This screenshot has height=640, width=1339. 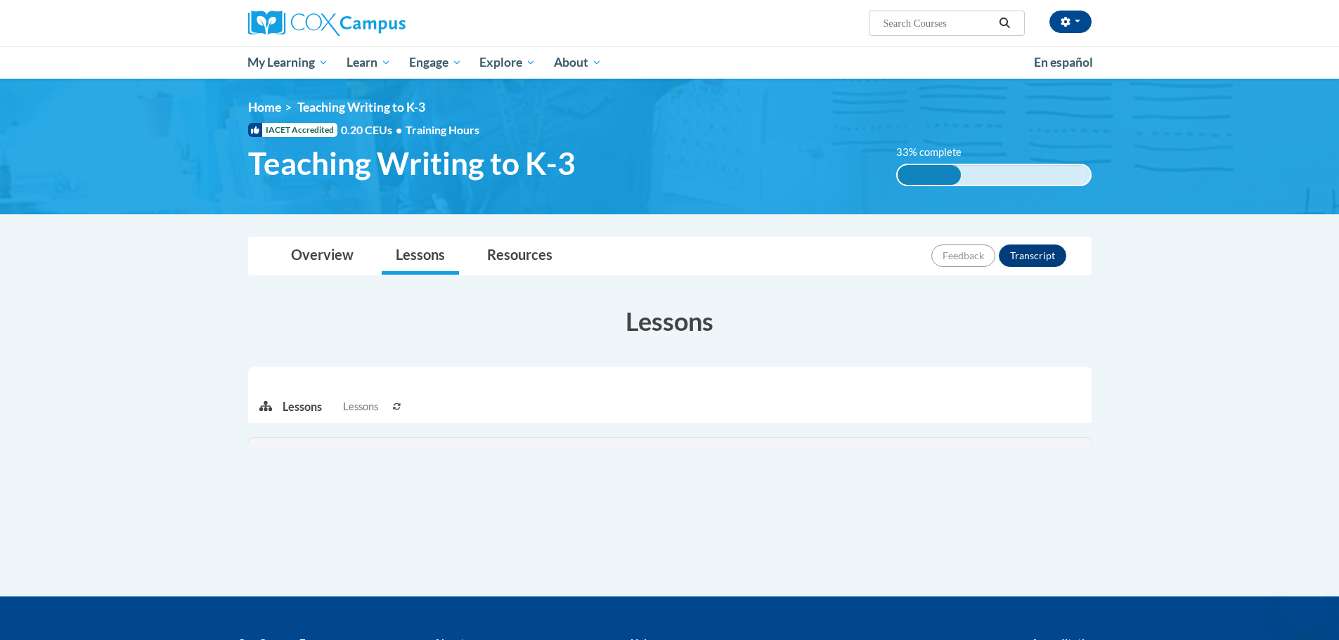 I want to click on span: Engage, so click(x=435, y=63).